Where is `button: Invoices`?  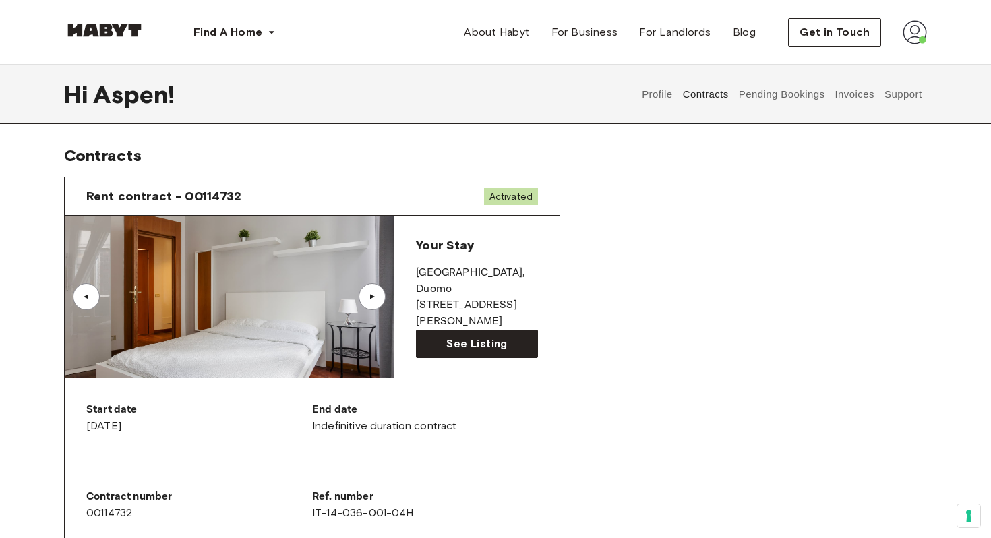 button: Invoices is located at coordinates (854, 94).